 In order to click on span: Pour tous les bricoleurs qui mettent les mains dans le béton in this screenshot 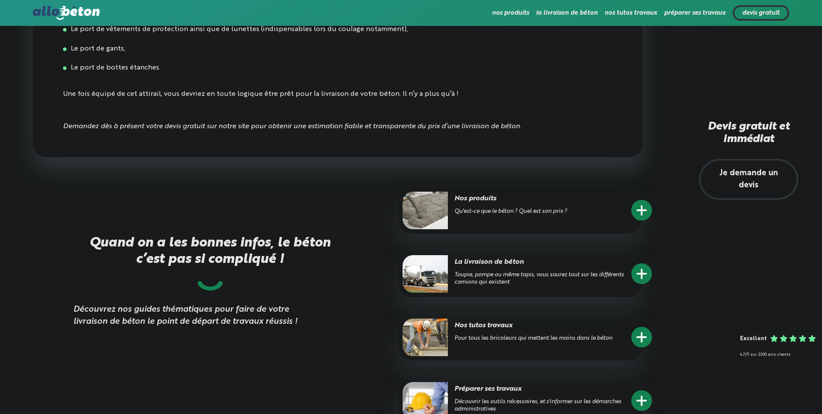, I will do `click(533, 338)`.